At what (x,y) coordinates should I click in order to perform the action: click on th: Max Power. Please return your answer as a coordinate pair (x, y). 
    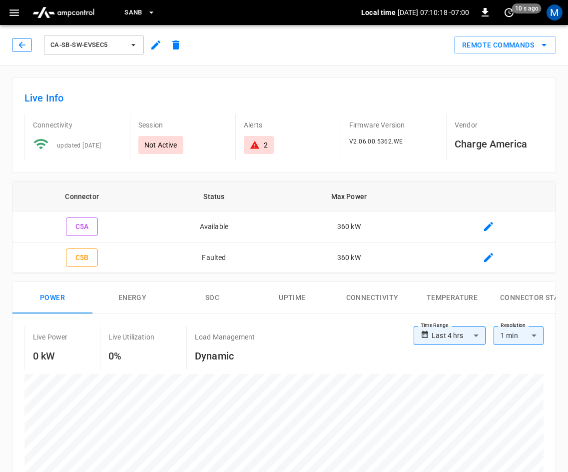
    Looking at the image, I should click on (349, 196).